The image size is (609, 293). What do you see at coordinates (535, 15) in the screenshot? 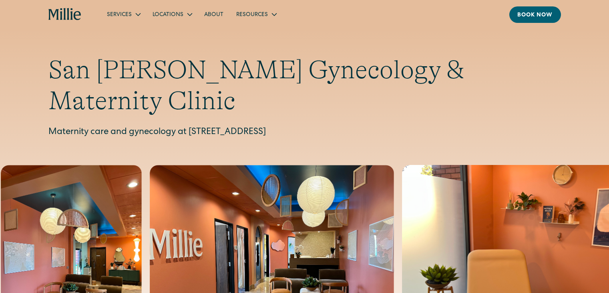
I see `div: Book now` at bounding box center [535, 15].